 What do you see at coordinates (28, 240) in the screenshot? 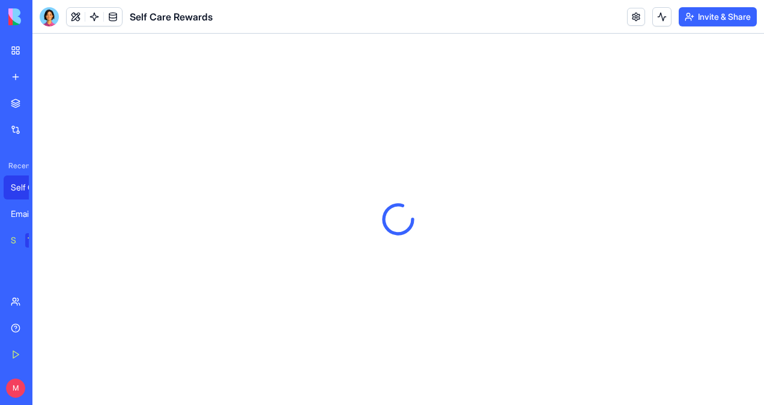
I see `a: Social Media Content GeneratorTRY` at bounding box center [28, 240].